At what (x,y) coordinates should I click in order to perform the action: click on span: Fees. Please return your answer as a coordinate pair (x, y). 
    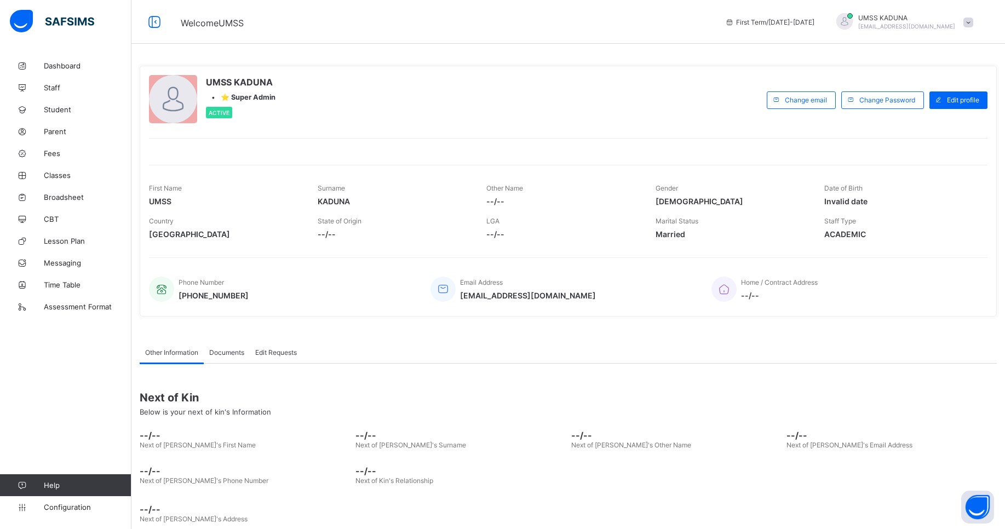
    Looking at the image, I should click on (88, 153).